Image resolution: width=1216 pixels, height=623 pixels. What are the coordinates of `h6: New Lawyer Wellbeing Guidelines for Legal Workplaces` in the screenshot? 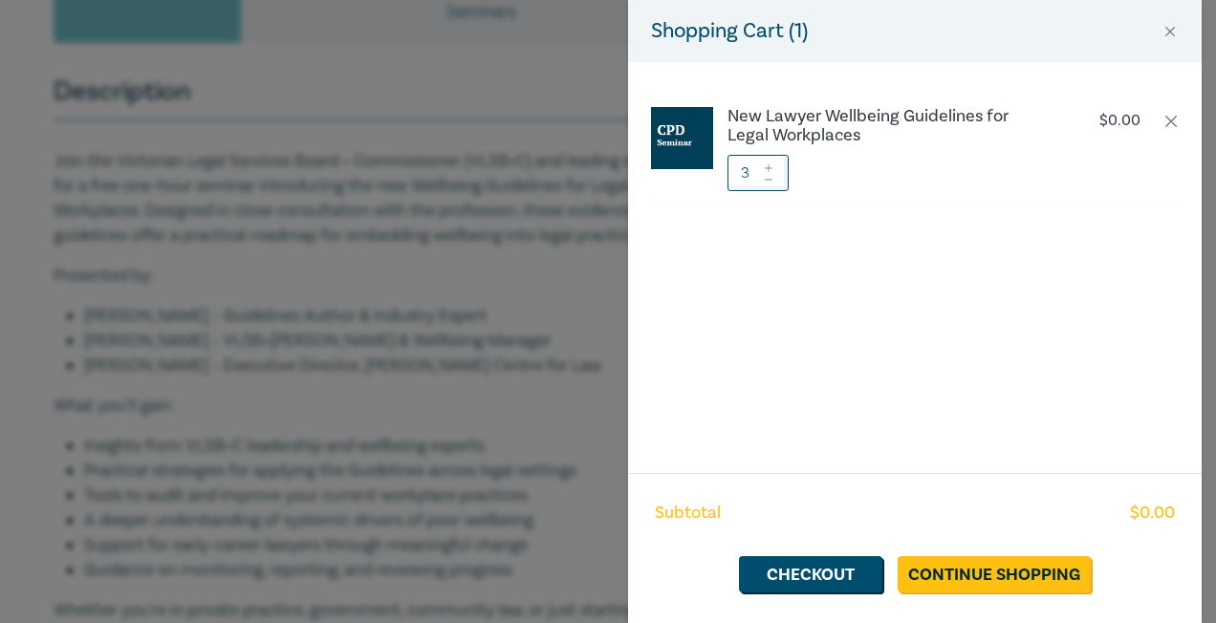 It's located at (886, 126).